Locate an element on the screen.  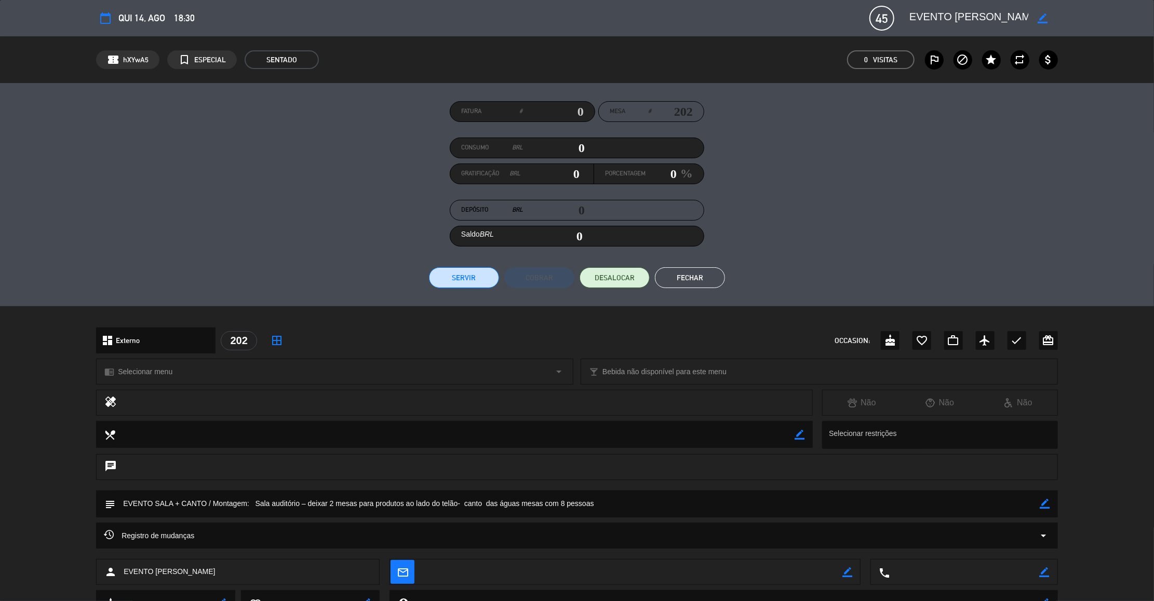
i: outlined_flag is located at coordinates (934, 60).